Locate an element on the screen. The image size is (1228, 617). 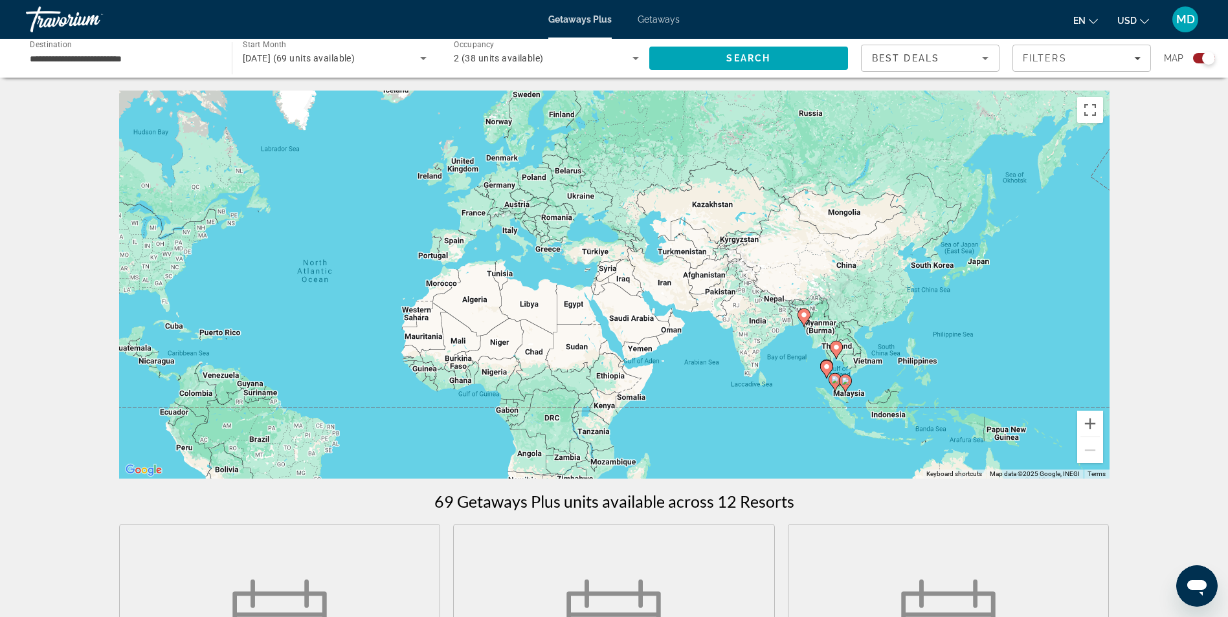
span: 2 (38 units available) is located at coordinates (498, 58).